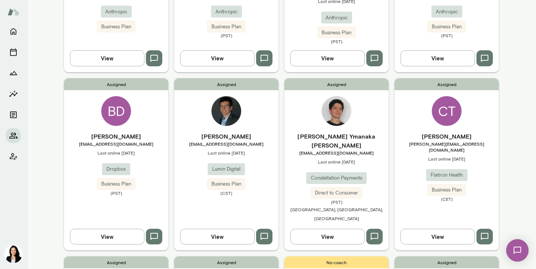  Describe the element at coordinates (13, 73) in the screenshot. I see `button: Growth Plan` at that location.